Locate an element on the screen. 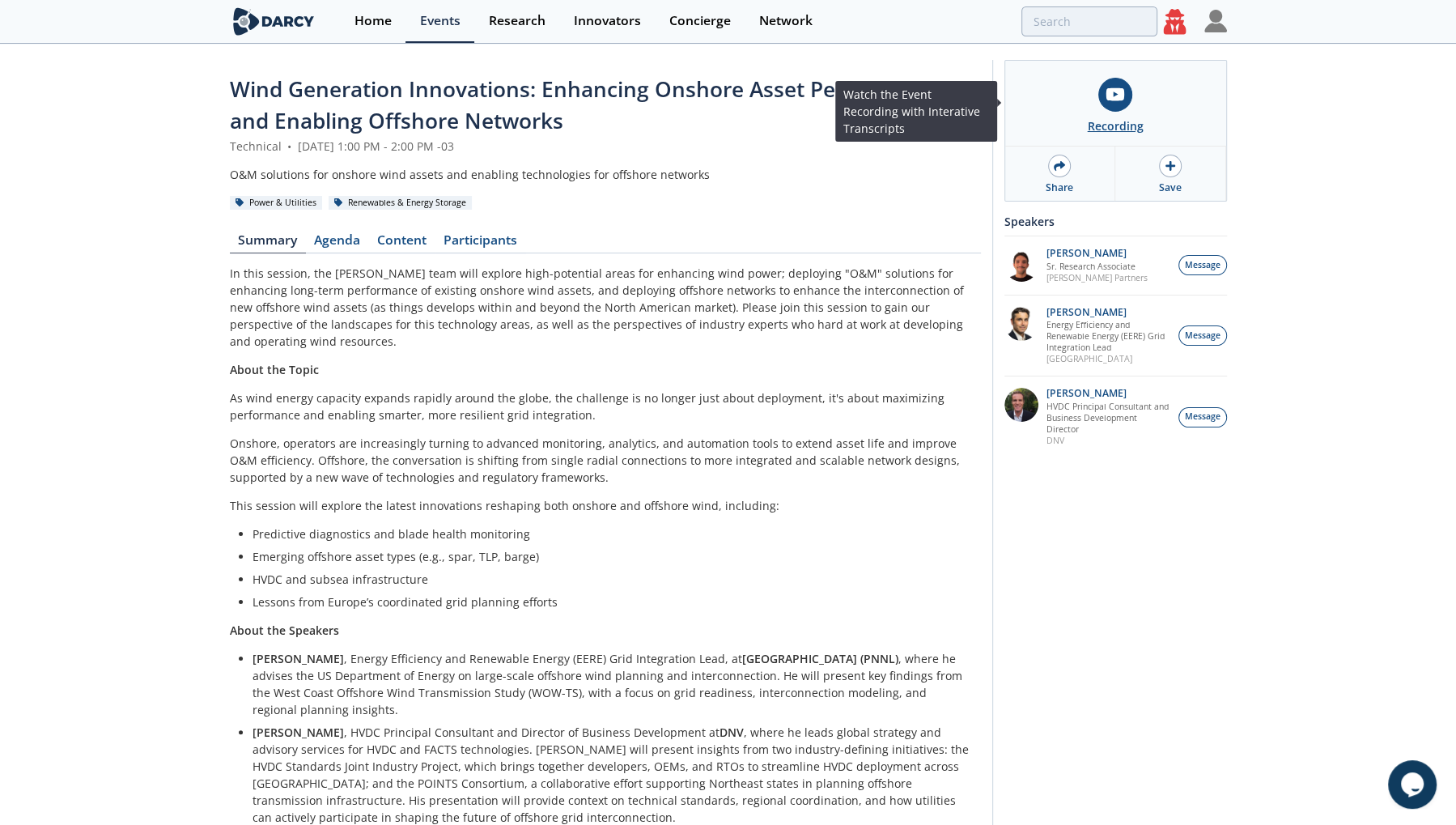 This screenshot has width=1456, height=825. div: Renewables & Energy Storage is located at coordinates (401, 203).